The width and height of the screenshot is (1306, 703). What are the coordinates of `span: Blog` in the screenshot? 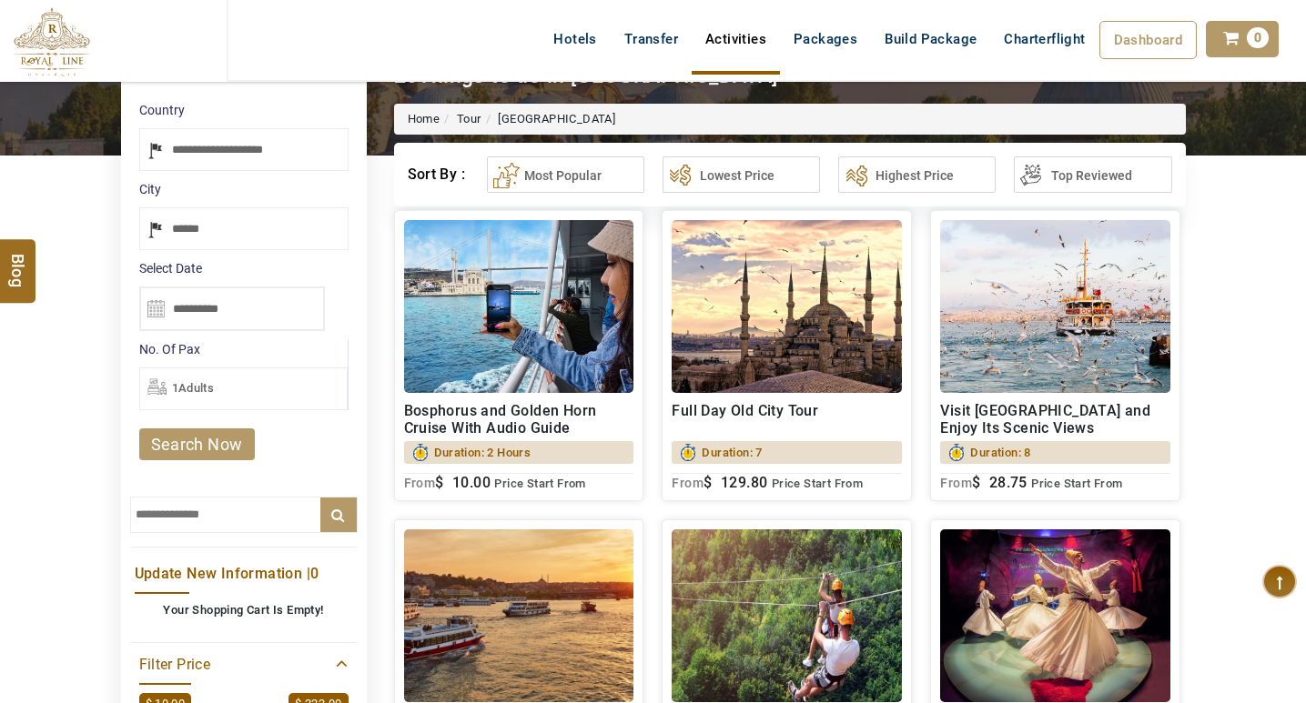 It's located at (18, 261).